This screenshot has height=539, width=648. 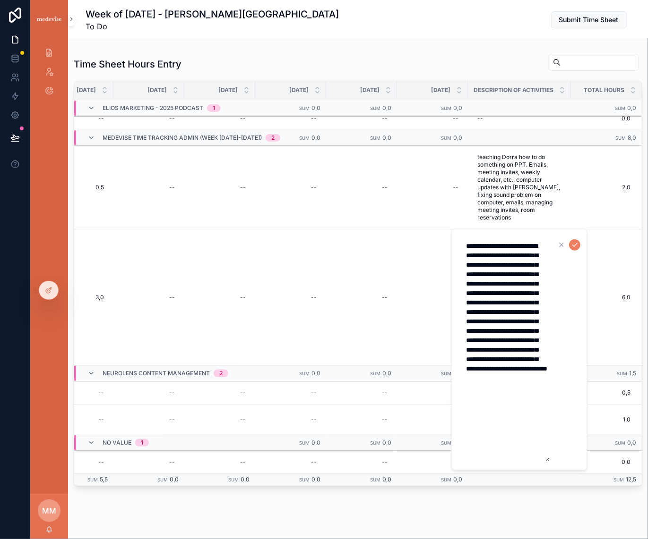 I want to click on span: 1,5, so click(x=632, y=373).